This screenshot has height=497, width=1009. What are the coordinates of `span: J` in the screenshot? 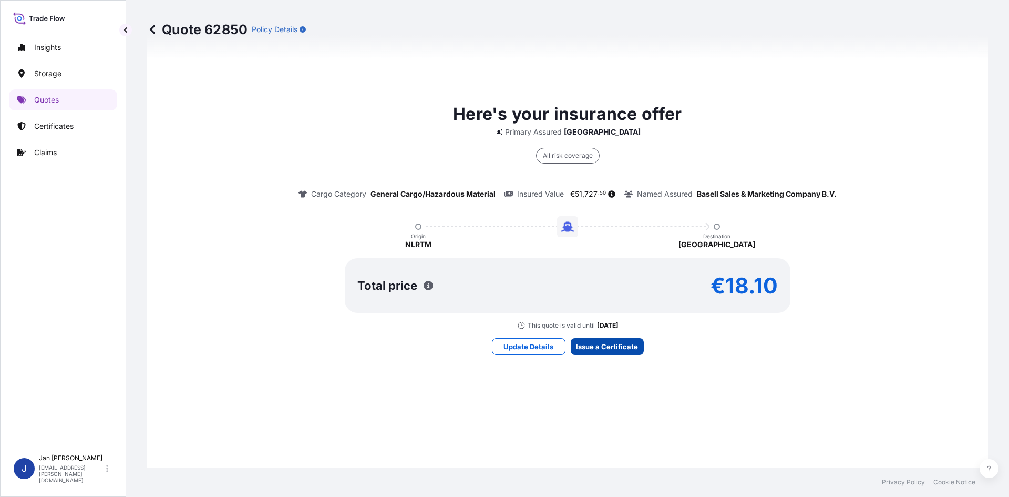 It's located at (24, 468).